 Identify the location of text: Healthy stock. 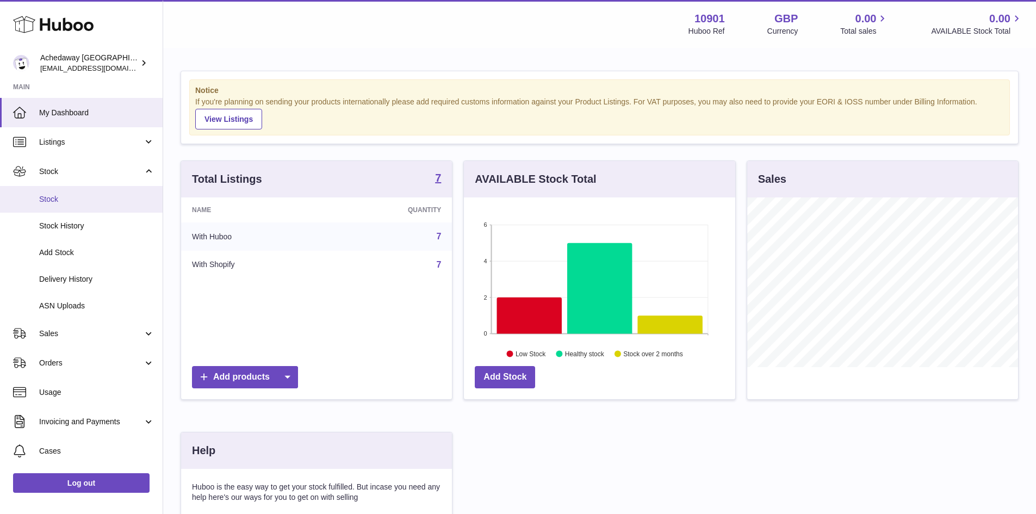
(585, 353).